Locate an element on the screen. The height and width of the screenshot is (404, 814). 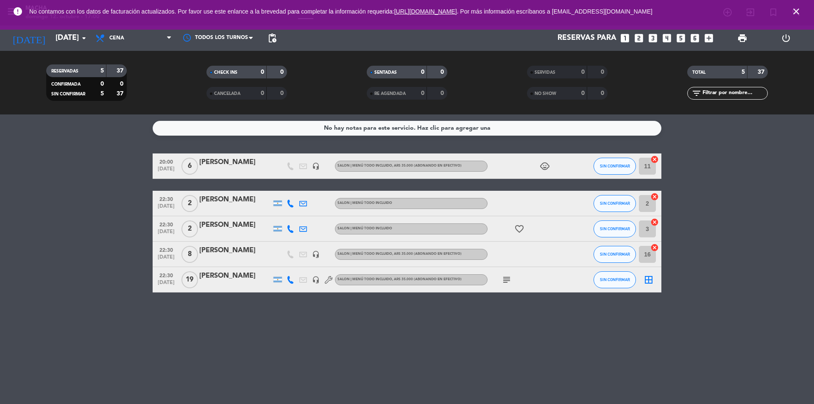
span: TOTAL is located at coordinates (698, 72).